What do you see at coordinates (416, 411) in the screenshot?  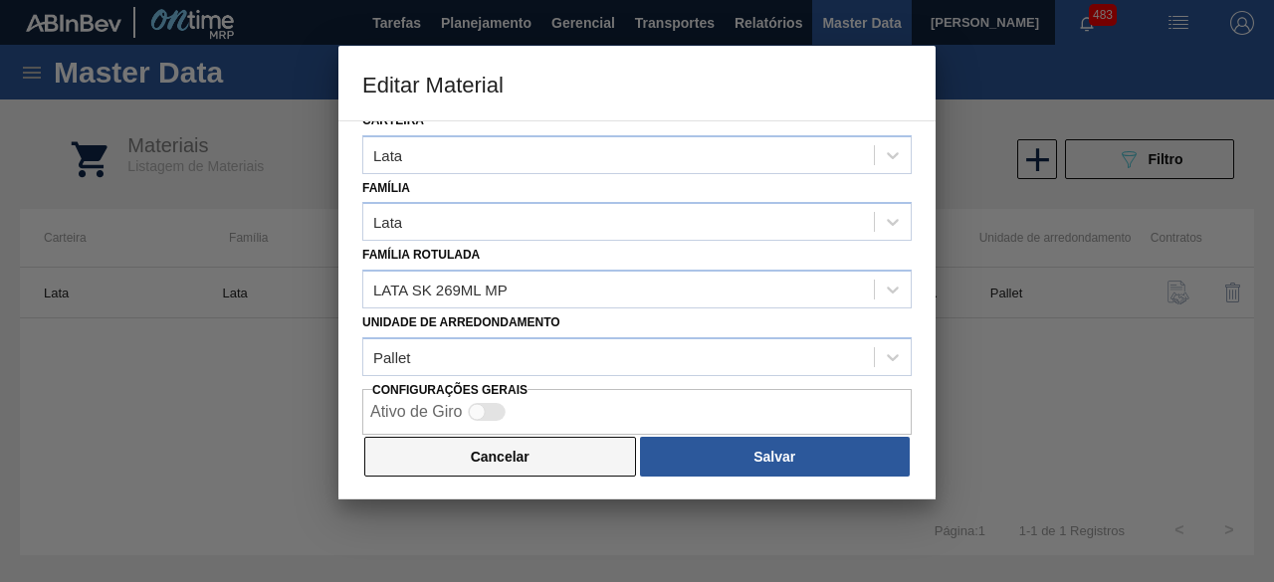 I see `label: Ativo de Giro` at bounding box center [416, 411].